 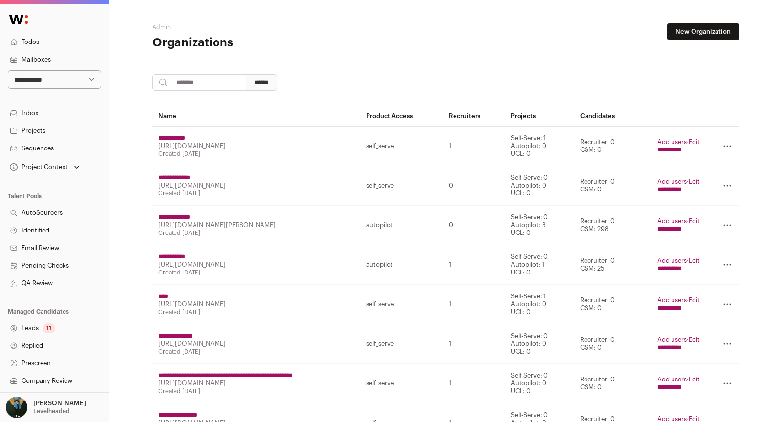 What do you see at coordinates (703, 32) in the screenshot?
I see `a: New Organization` at bounding box center [703, 32].